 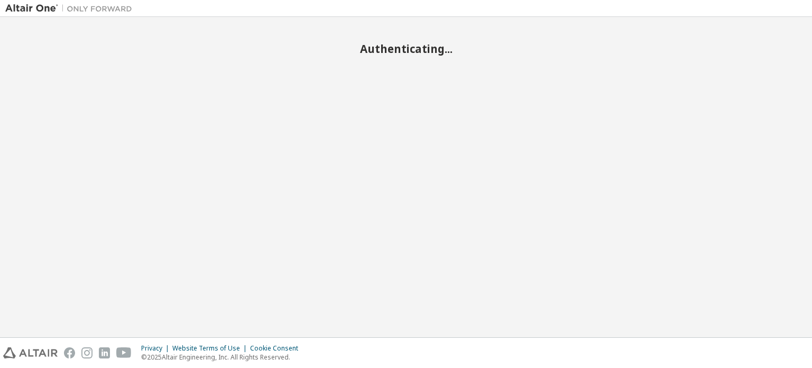 I want to click on img: facebook.svg, so click(x=69, y=352).